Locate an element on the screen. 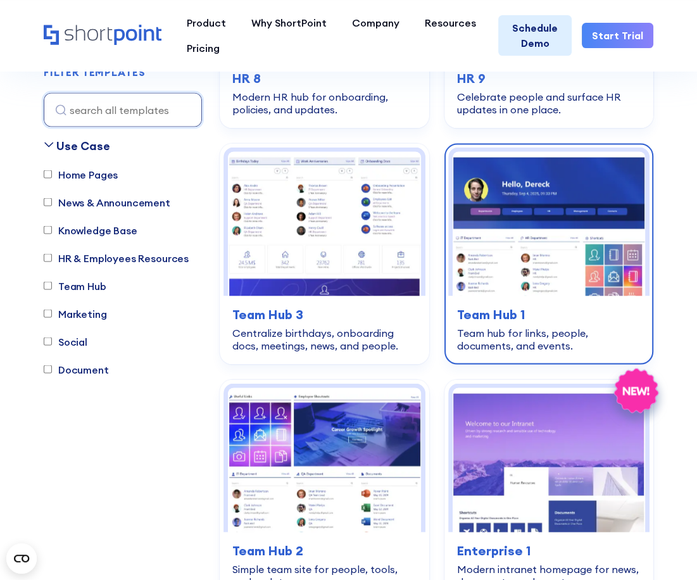  div: Chat Widget is located at coordinates (666, 550).